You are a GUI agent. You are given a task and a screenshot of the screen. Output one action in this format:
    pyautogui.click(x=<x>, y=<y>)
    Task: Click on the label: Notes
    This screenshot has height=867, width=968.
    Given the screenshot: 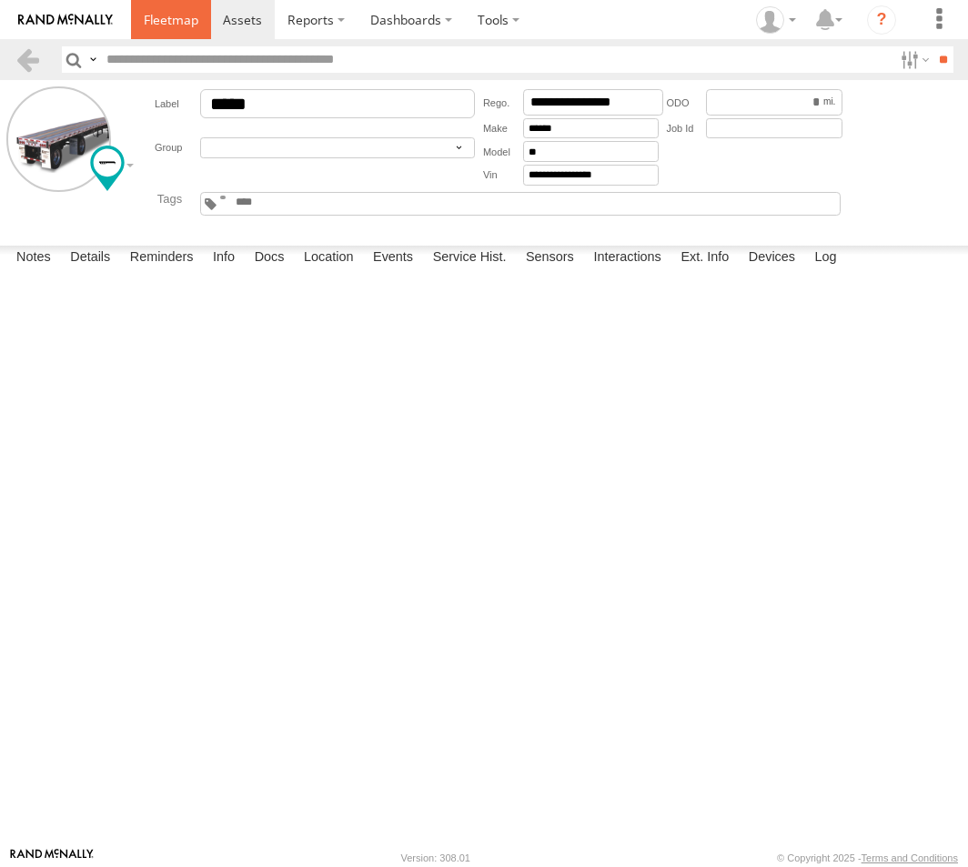 What is the action you would take?
    pyautogui.click(x=34, y=258)
    